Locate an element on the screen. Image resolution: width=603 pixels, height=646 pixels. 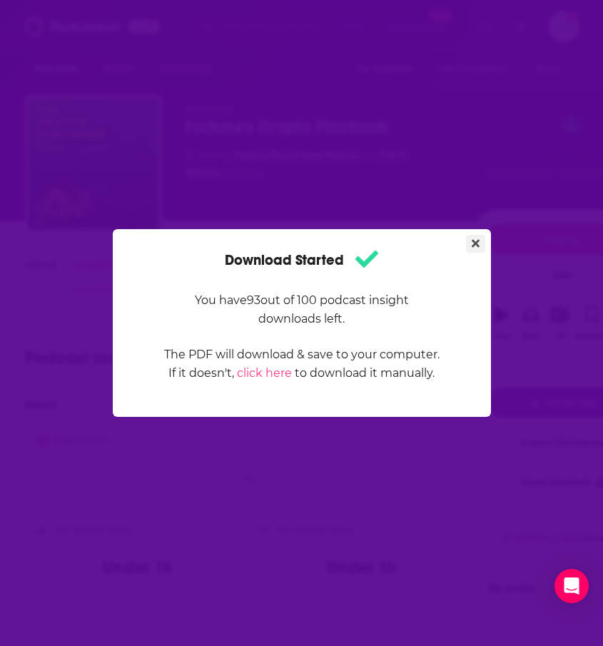
button: Close is located at coordinates (475, 243).